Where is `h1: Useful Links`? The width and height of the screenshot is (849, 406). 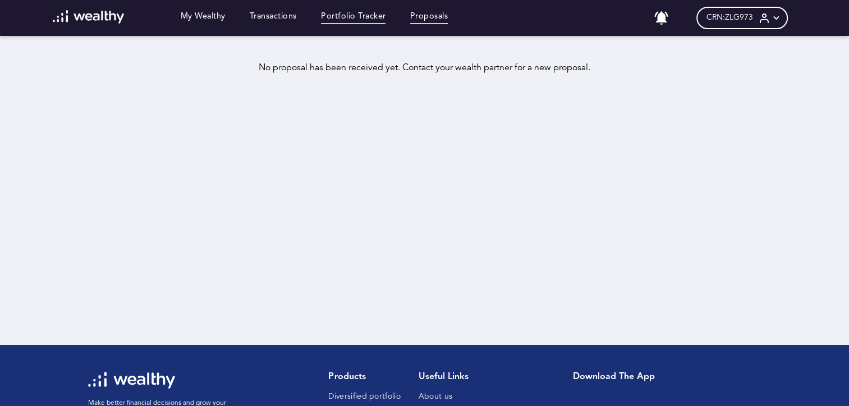
h1: Useful Links is located at coordinates (450, 376).